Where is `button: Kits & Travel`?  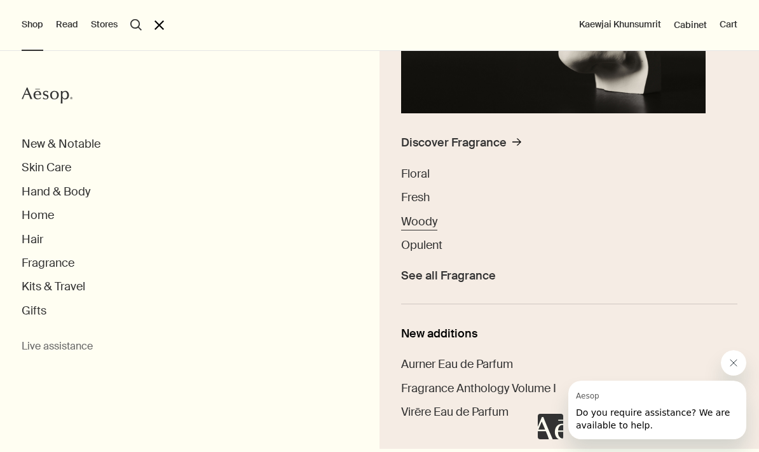 button: Kits & Travel is located at coordinates (53, 286).